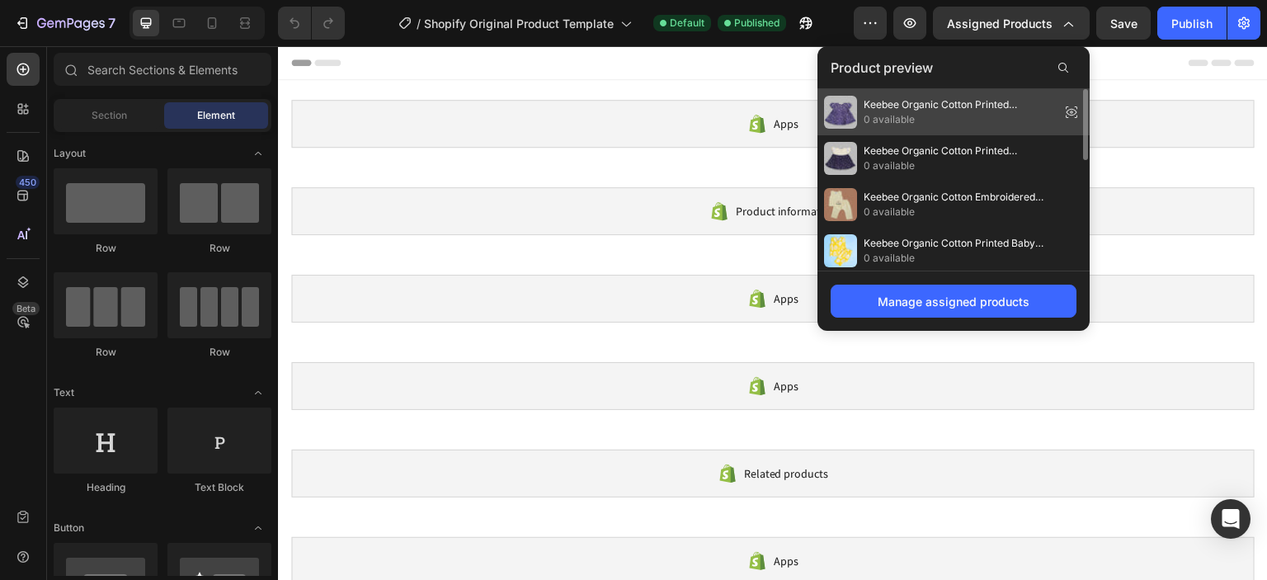 This screenshot has width=1267, height=580. I want to click on span: Assigned Products, so click(1000, 23).